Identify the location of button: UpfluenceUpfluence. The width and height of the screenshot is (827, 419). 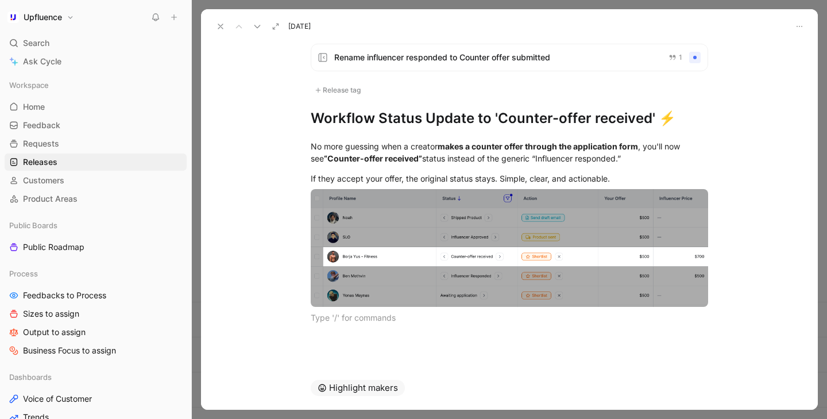
(41, 17).